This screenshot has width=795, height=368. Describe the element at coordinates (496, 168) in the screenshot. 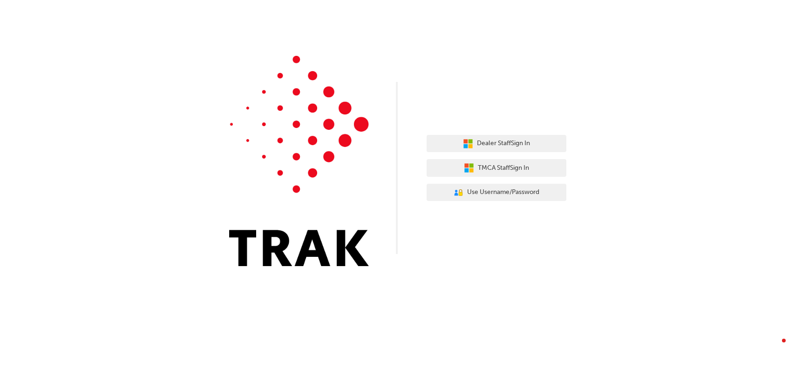

I see `button: TMCA StaffSign In` at that location.